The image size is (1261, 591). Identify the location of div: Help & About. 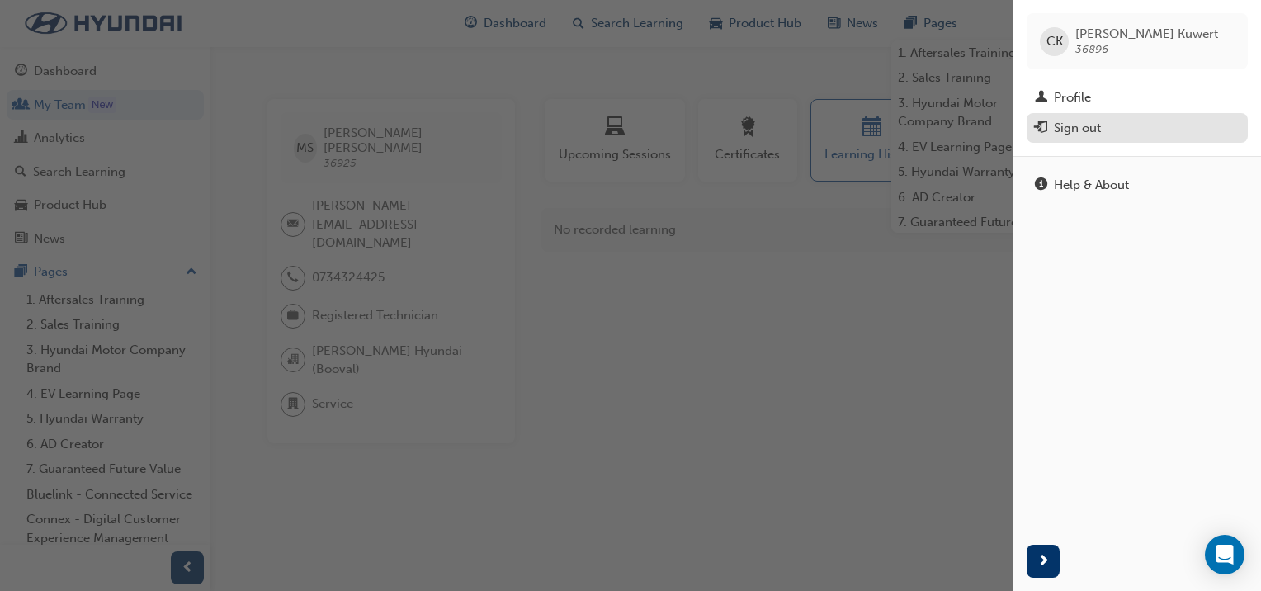
(1091, 185).